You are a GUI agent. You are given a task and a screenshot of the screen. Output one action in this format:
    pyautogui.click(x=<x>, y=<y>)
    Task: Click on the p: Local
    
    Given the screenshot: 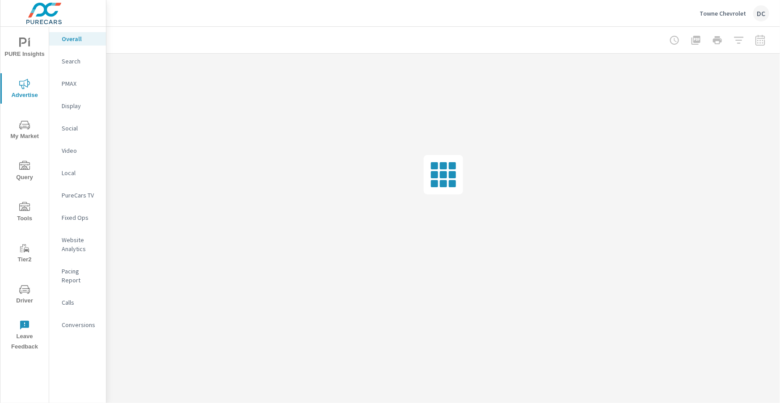 What is the action you would take?
    pyautogui.click(x=80, y=173)
    